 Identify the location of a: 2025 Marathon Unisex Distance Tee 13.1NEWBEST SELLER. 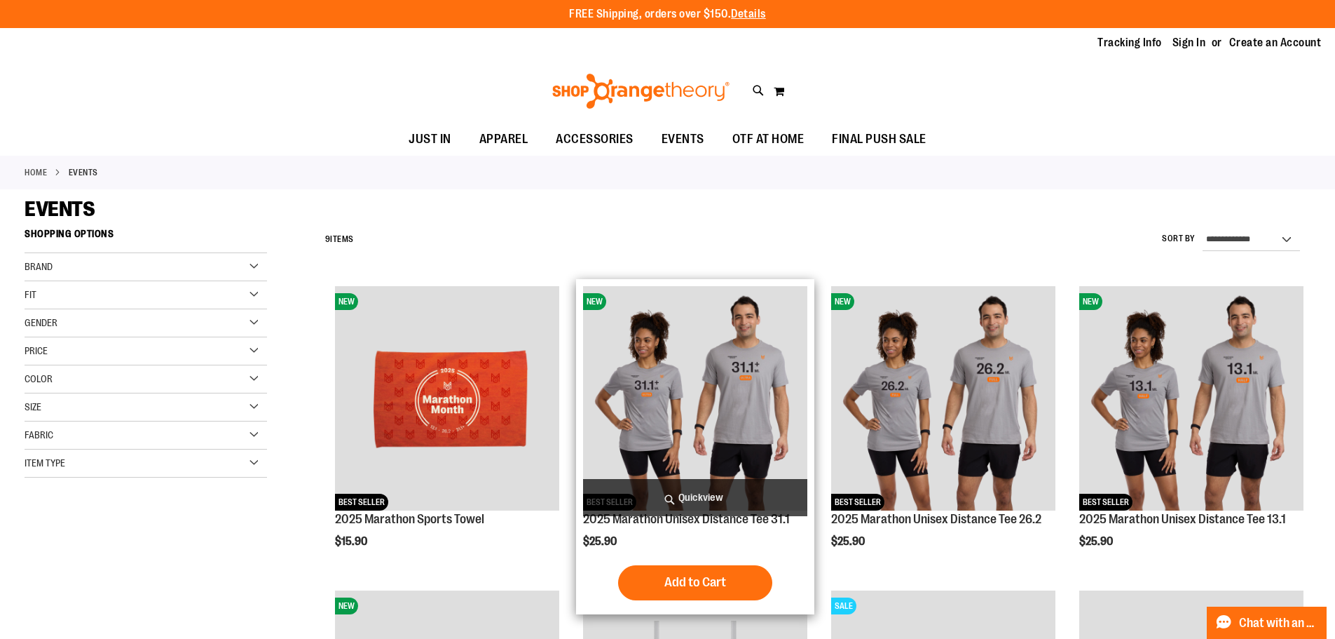
(1192, 399).